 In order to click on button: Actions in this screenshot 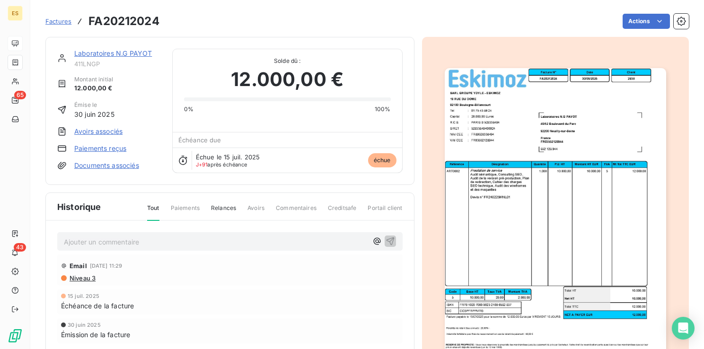, I will do `click(646, 21)`.